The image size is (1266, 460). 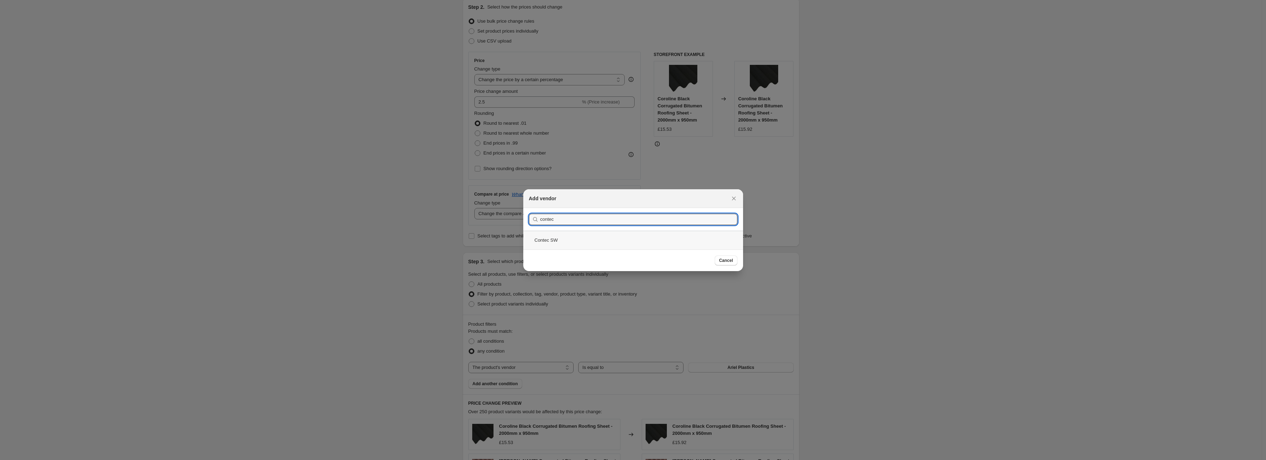 What do you see at coordinates (633, 240) in the screenshot?
I see `div: Contec SW` at bounding box center [633, 240].